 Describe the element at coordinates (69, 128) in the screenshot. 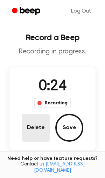

I see `button: Save Audio Record` at that location.